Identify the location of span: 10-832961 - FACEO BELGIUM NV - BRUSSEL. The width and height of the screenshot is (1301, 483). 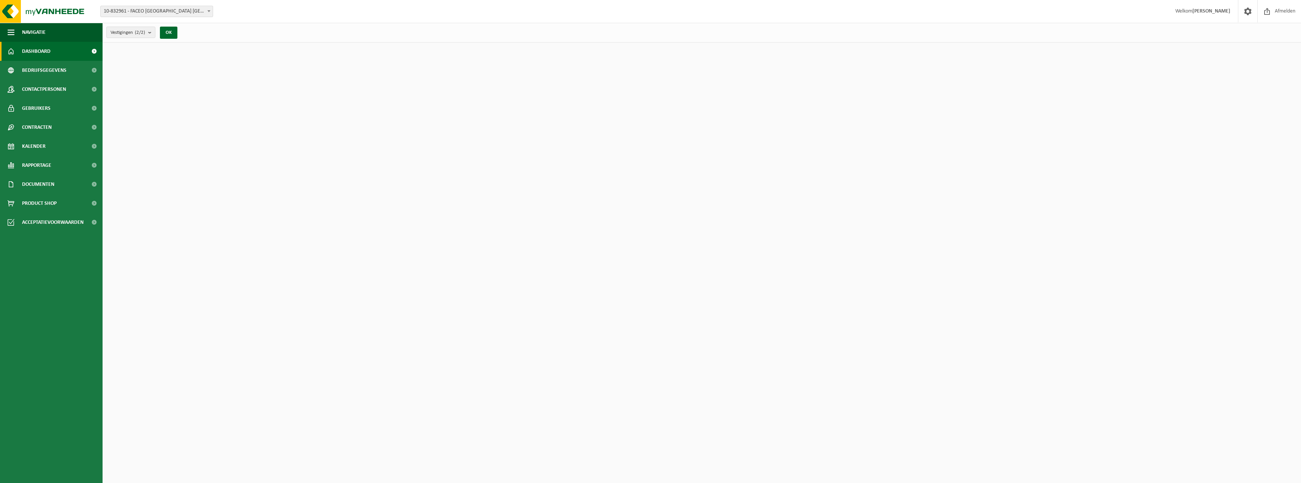
(156, 11).